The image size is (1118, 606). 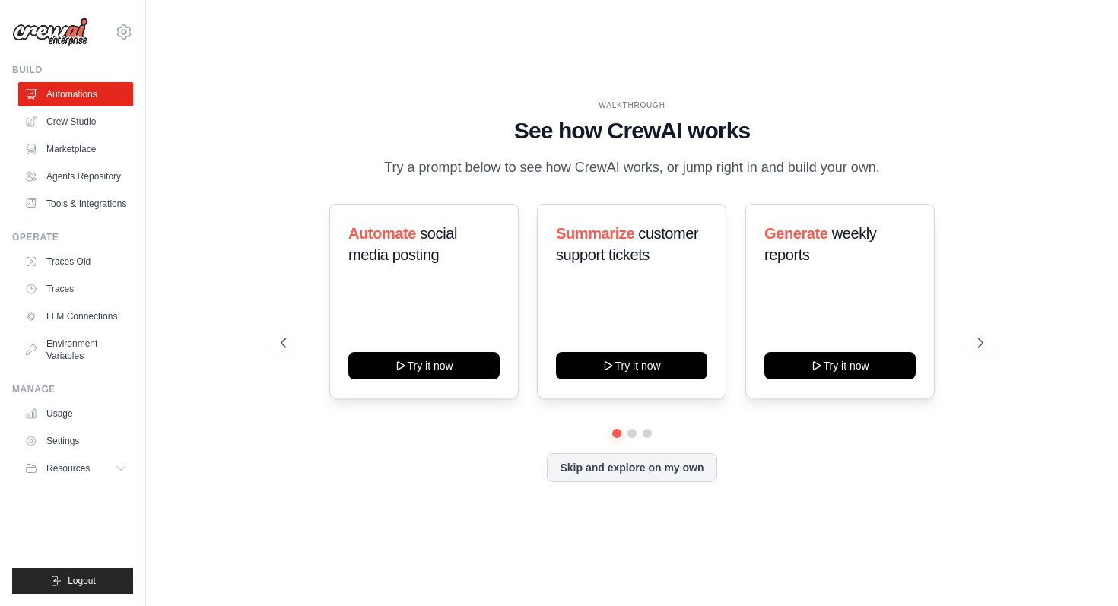 What do you see at coordinates (631, 131) in the screenshot?
I see `h1: See how CrewAI works` at bounding box center [631, 131].